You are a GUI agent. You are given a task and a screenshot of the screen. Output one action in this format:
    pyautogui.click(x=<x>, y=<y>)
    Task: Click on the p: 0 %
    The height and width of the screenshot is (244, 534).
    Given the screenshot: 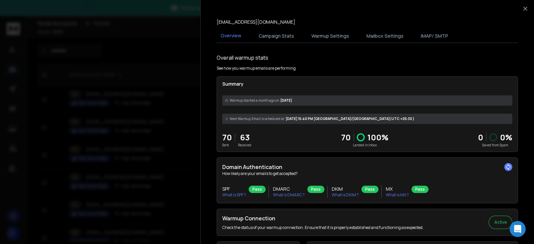 What is the action you would take?
    pyautogui.click(x=506, y=137)
    